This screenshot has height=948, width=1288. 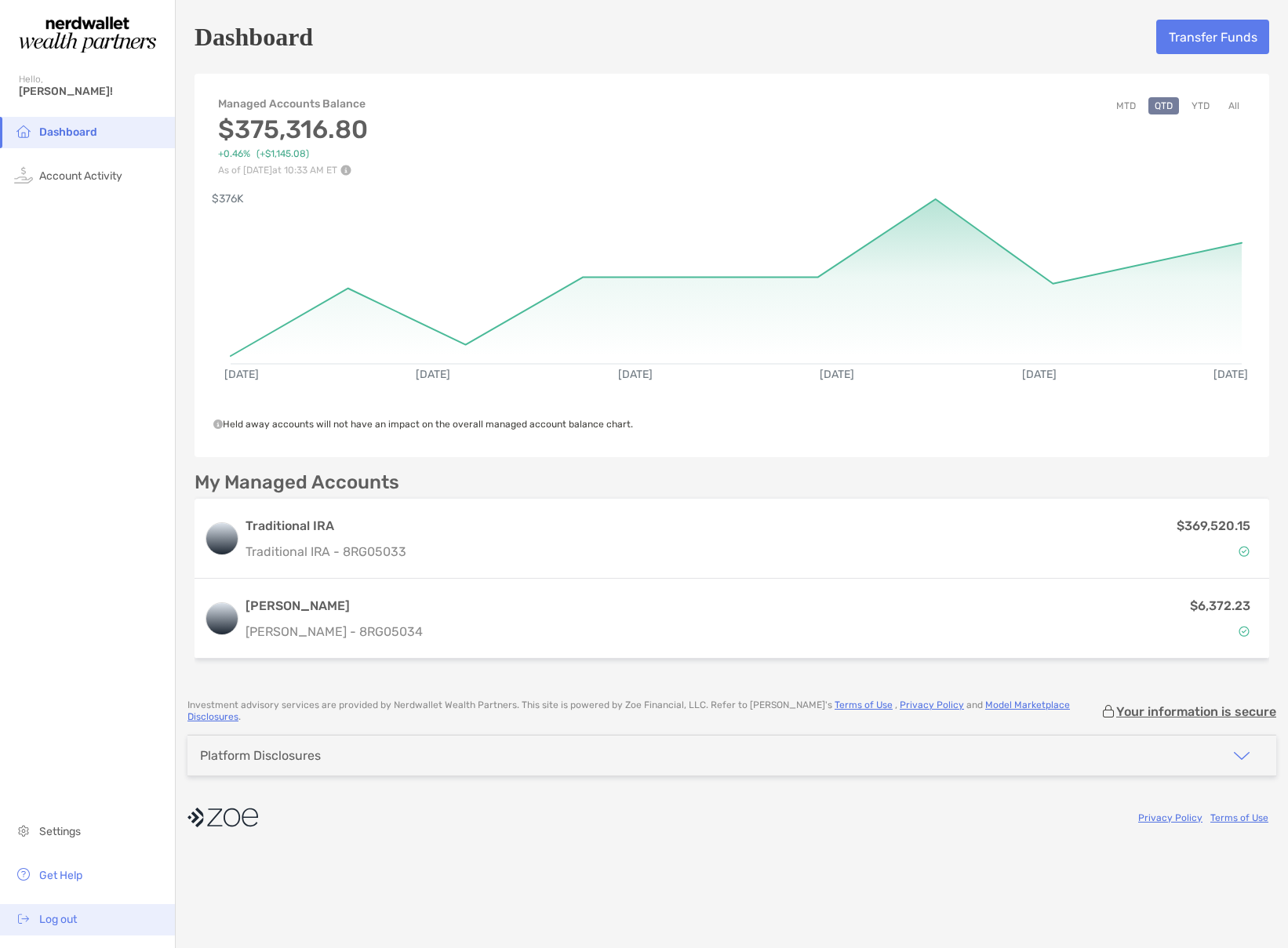 I want to click on button: Transfer Funds, so click(x=1213, y=37).